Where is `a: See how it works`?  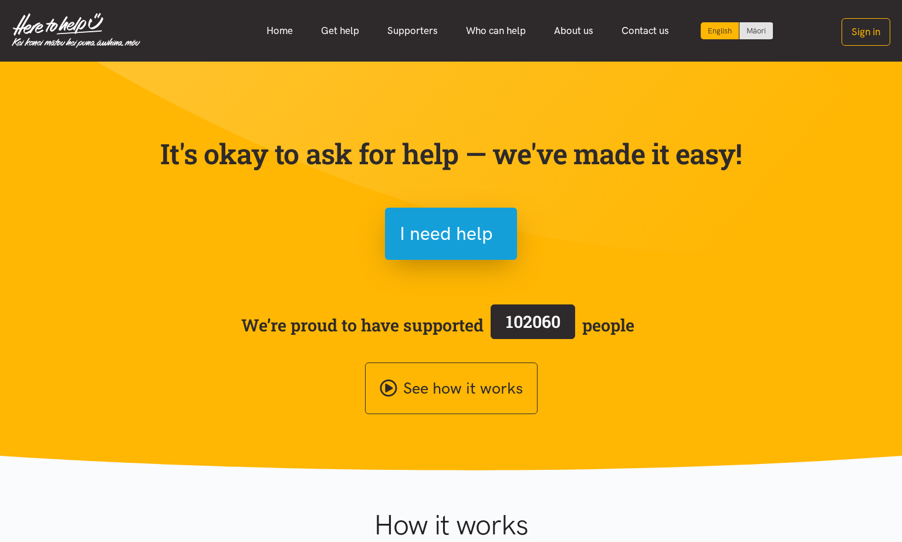
a: See how it works is located at coordinates (451, 389).